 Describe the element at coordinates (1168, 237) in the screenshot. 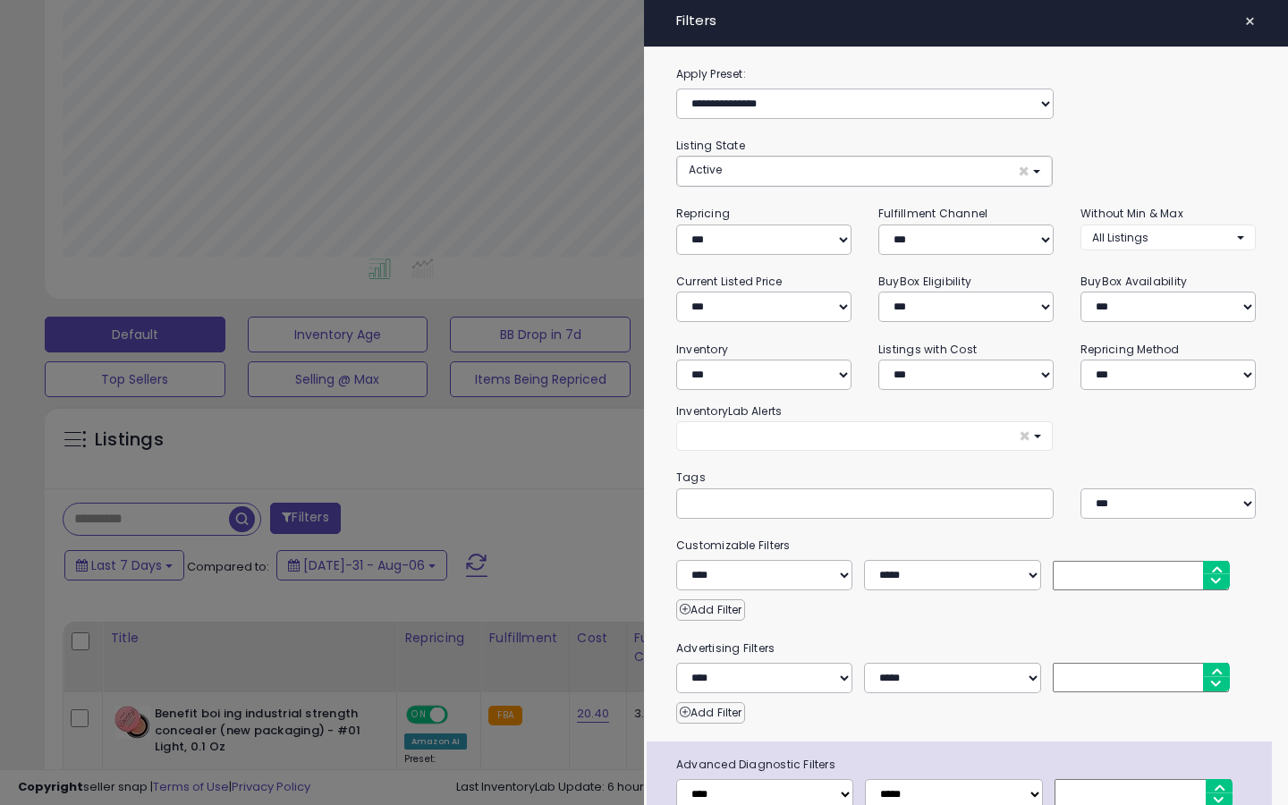

I see `button: All Listings` at that location.